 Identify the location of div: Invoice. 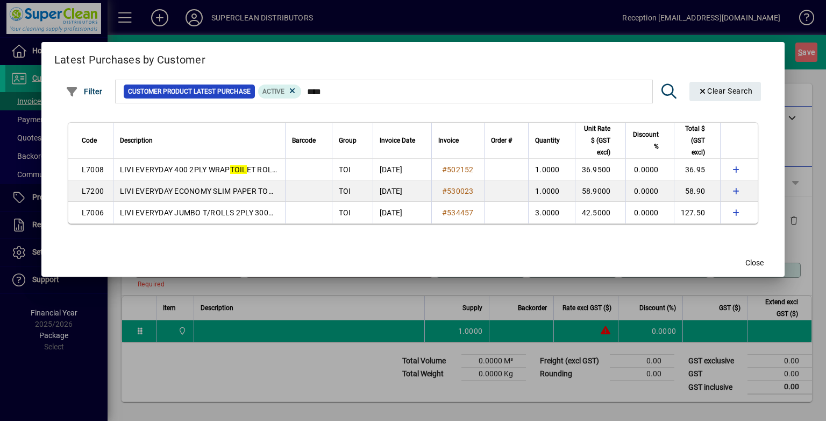
(458, 140).